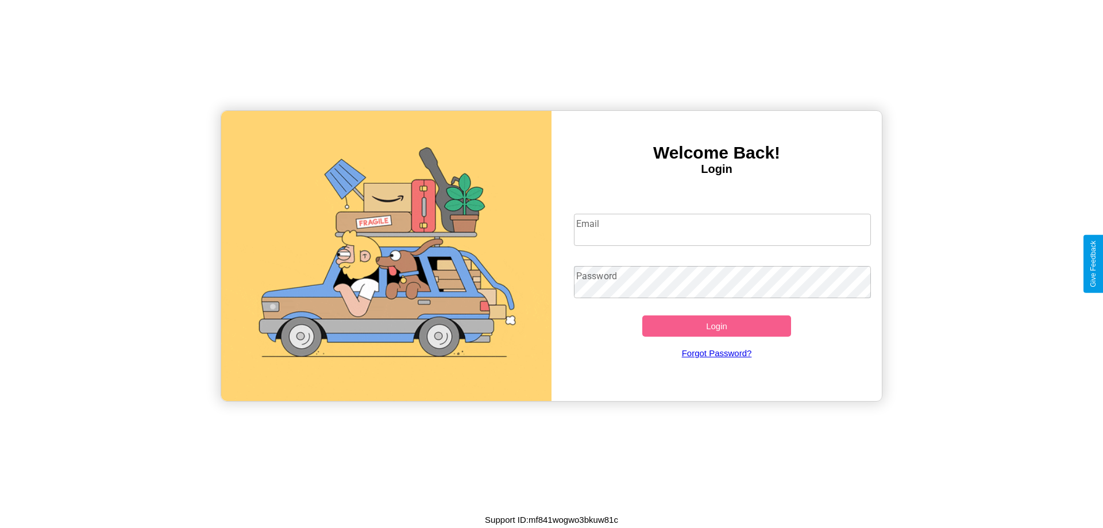 Image resolution: width=1103 pixels, height=528 pixels. Describe the element at coordinates (552, 520) in the screenshot. I see `p: Support ID: mf841wogwo3bkuw81c` at that location.